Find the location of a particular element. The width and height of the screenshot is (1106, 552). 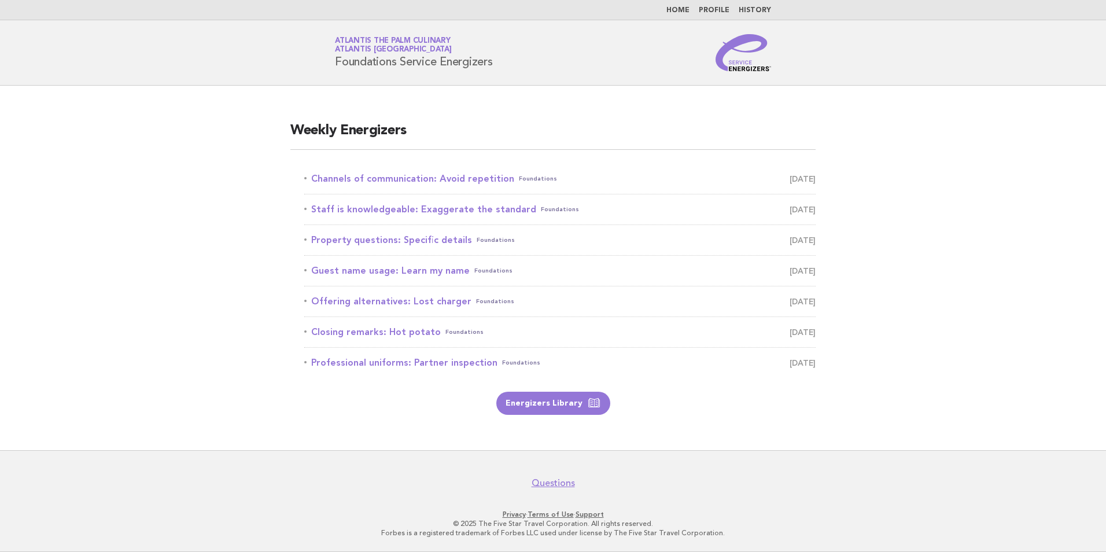

a: Questions is located at coordinates (553, 483).